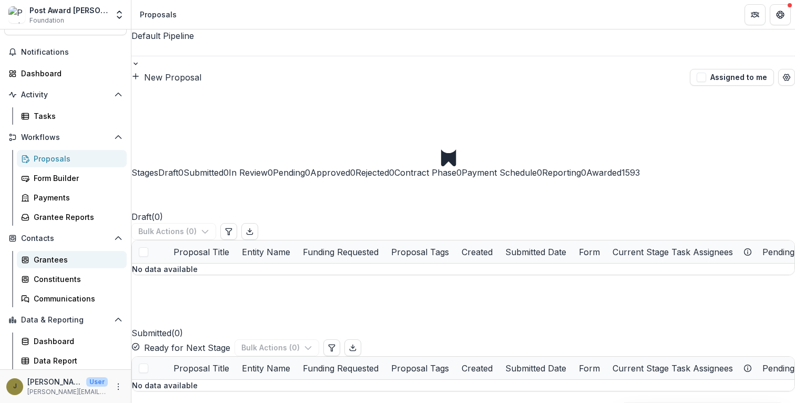 This screenshot has width=795, height=403. What do you see at coordinates (65, 320) in the screenshot?
I see `span: Data & Reporting` at bounding box center [65, 320].